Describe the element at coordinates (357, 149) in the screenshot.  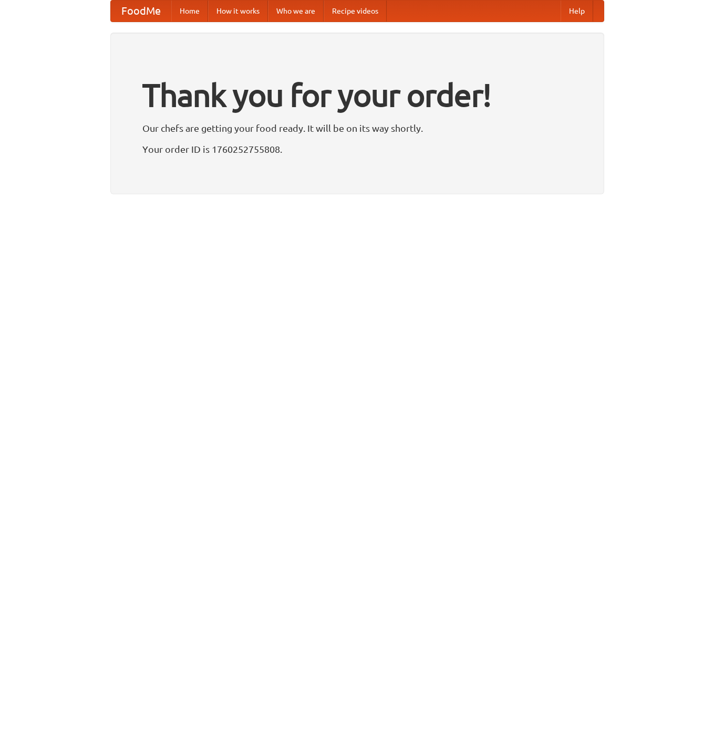
I see `p: Your order ID is 1760252755808.` at that location.